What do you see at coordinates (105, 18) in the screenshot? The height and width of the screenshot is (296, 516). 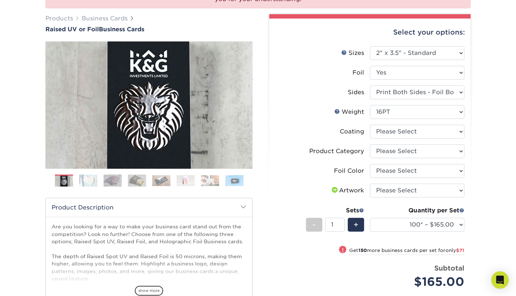 I see `a: Business Cards` at bounding box center [105, 18].